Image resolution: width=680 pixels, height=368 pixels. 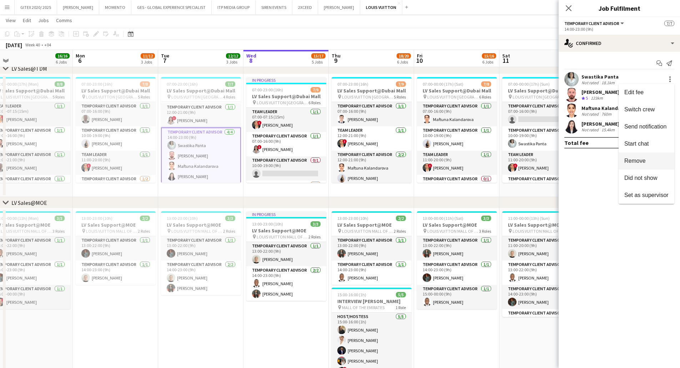 What do you see at coordinates (646, 161) in the screenshot?
I see `button: Remove` at bounding box center [646, 161].